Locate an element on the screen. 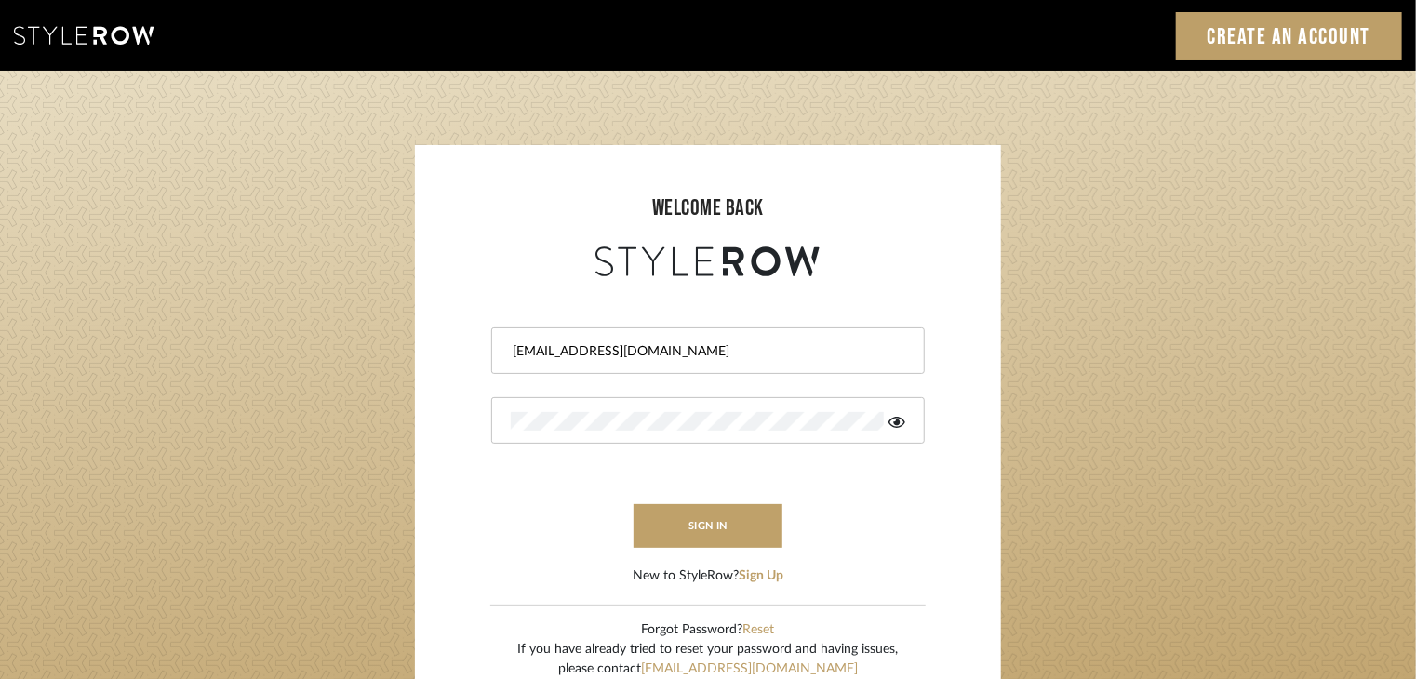  button: Reset is located at coordinates (759, 630).